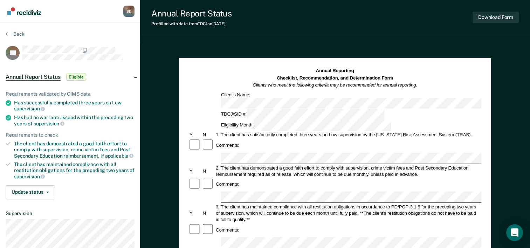 The image size is (530, 248). I want to click on div: The client has maintained compliance with all restitution obligations for the preceding two years of, so click(74, 170).